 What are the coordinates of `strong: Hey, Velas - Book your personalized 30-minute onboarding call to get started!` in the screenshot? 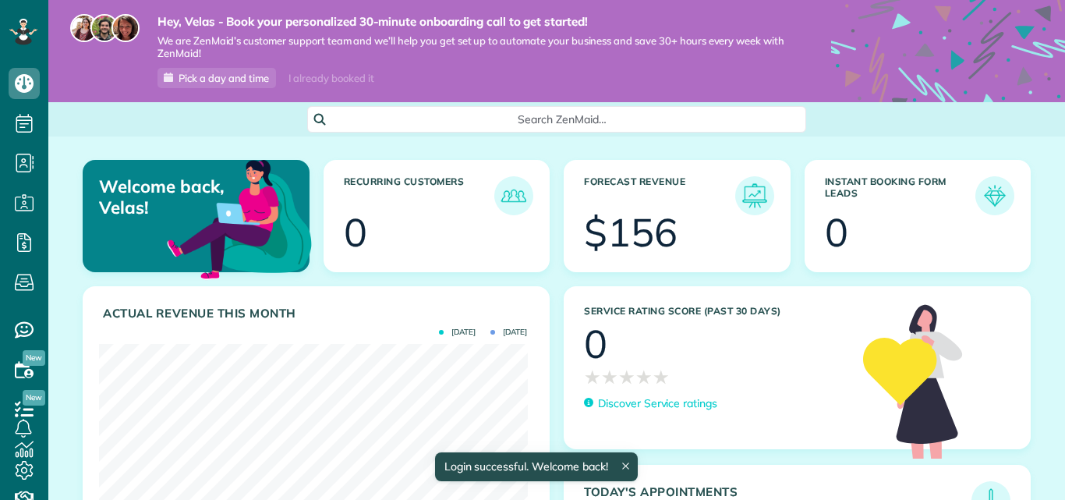 It's located at (471, 22).